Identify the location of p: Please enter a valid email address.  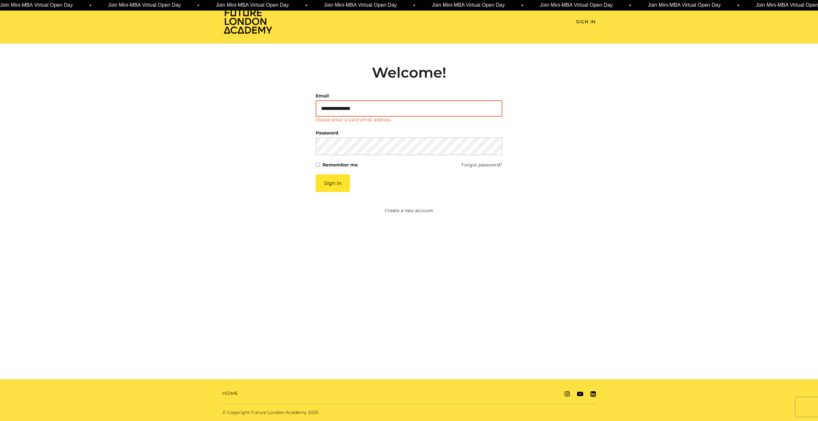
(353, 120).